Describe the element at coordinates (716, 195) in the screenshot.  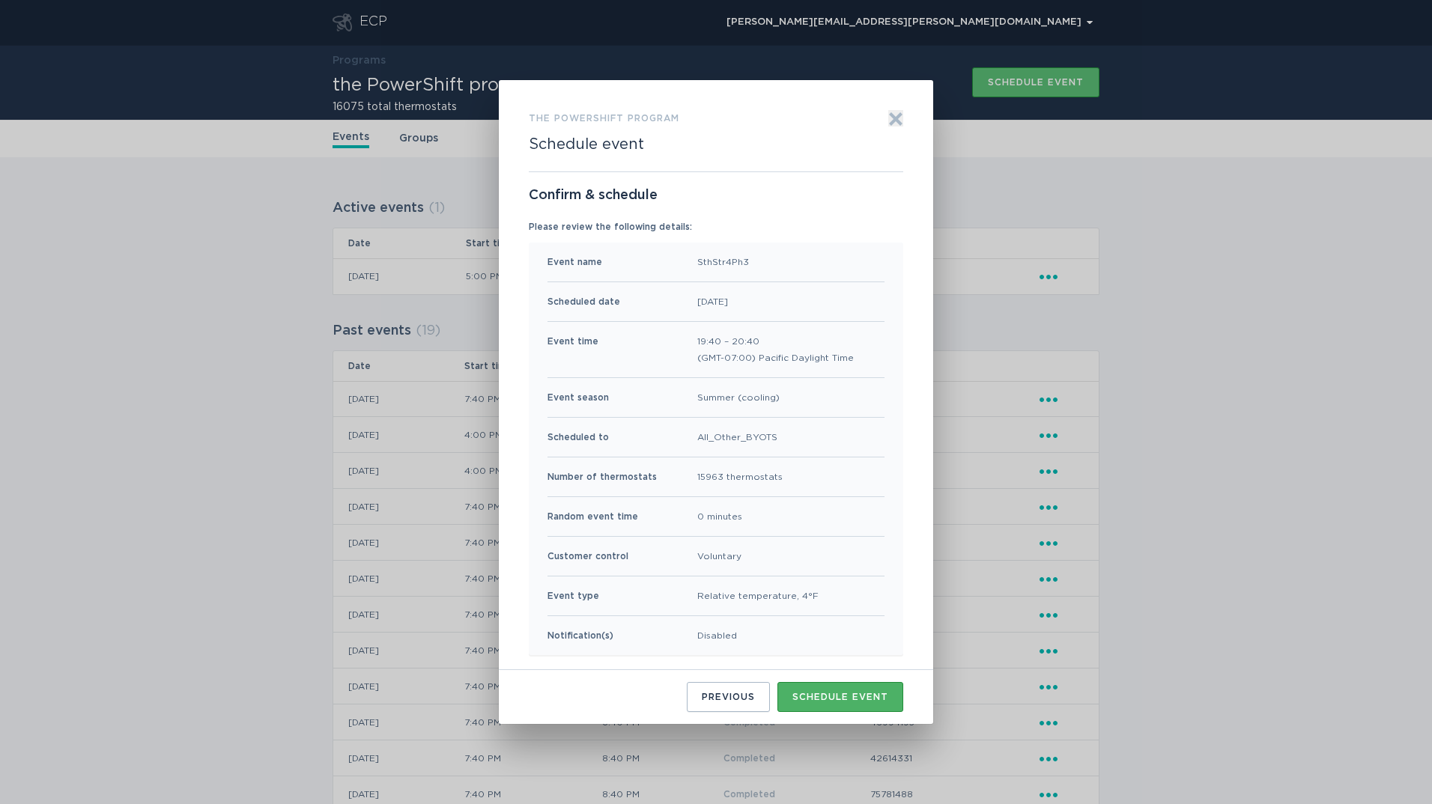
I see `p: Confirm & schedule` at that location.